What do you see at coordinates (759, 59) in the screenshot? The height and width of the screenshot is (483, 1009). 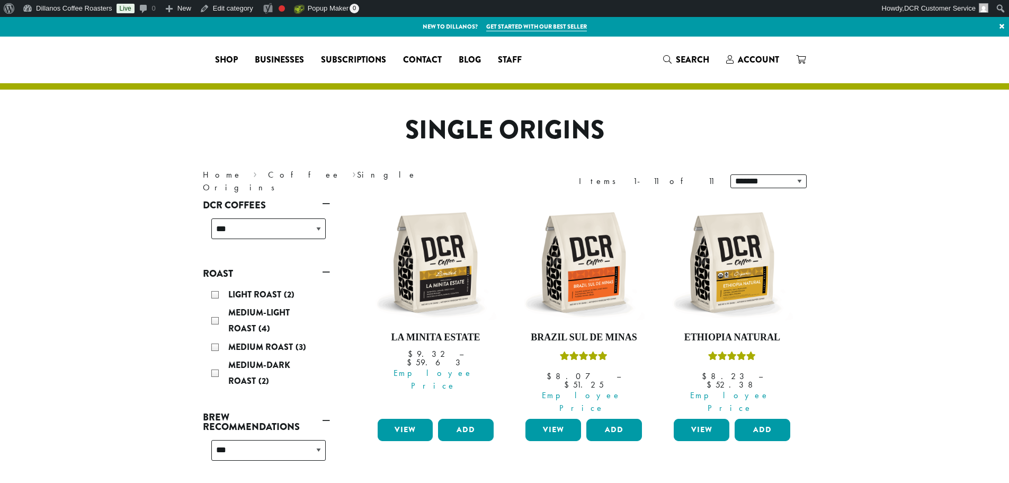 I see `span: Account` at bounding box center [759, 59].